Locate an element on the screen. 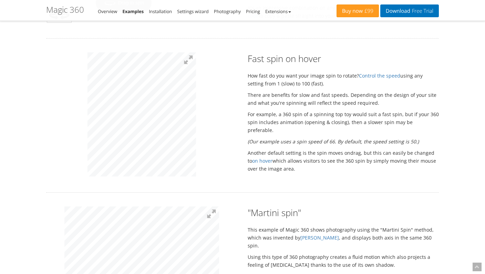 Image resolution: width=485 pixels, height=274 pixels. p: For example, a 360 spin of a spinning top toy would suit a fast spin, but if your 360 spin includ... is located at coordinates (343, 122).